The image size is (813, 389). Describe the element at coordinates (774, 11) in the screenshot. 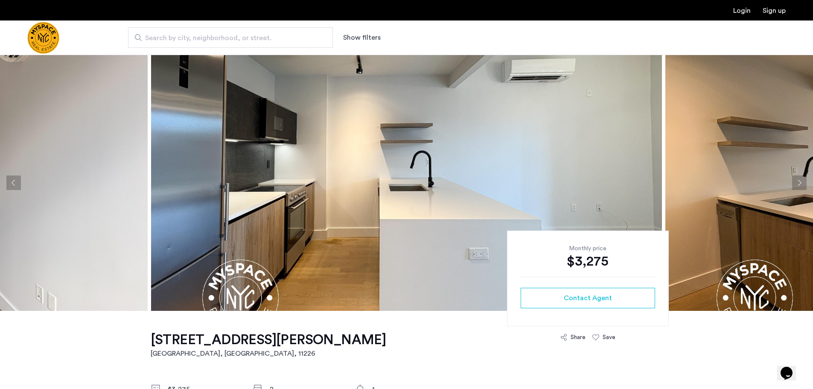

I see `a: Registration` at that location.